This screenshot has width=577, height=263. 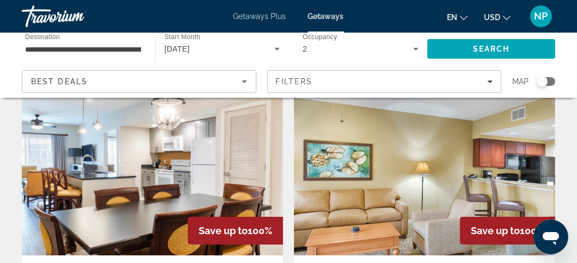 I want to click on span: Getaways, so click(x=326, y=16).